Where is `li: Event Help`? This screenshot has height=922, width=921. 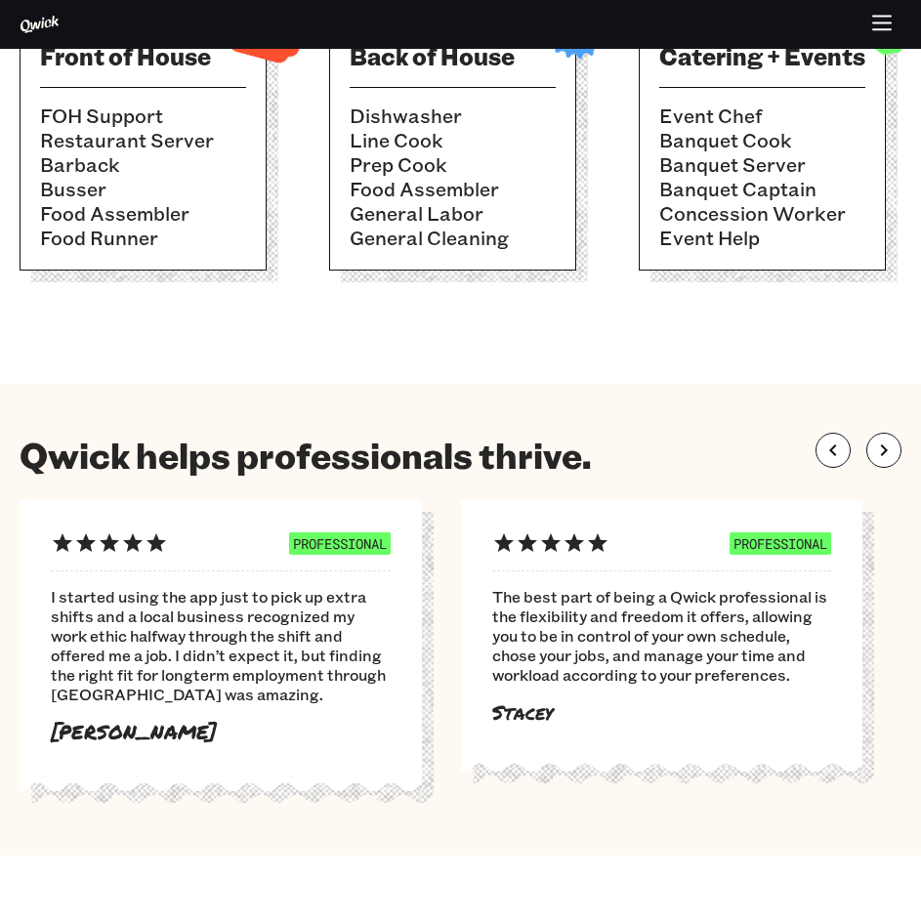
li: Event Help is located at coordinates (762, 237).